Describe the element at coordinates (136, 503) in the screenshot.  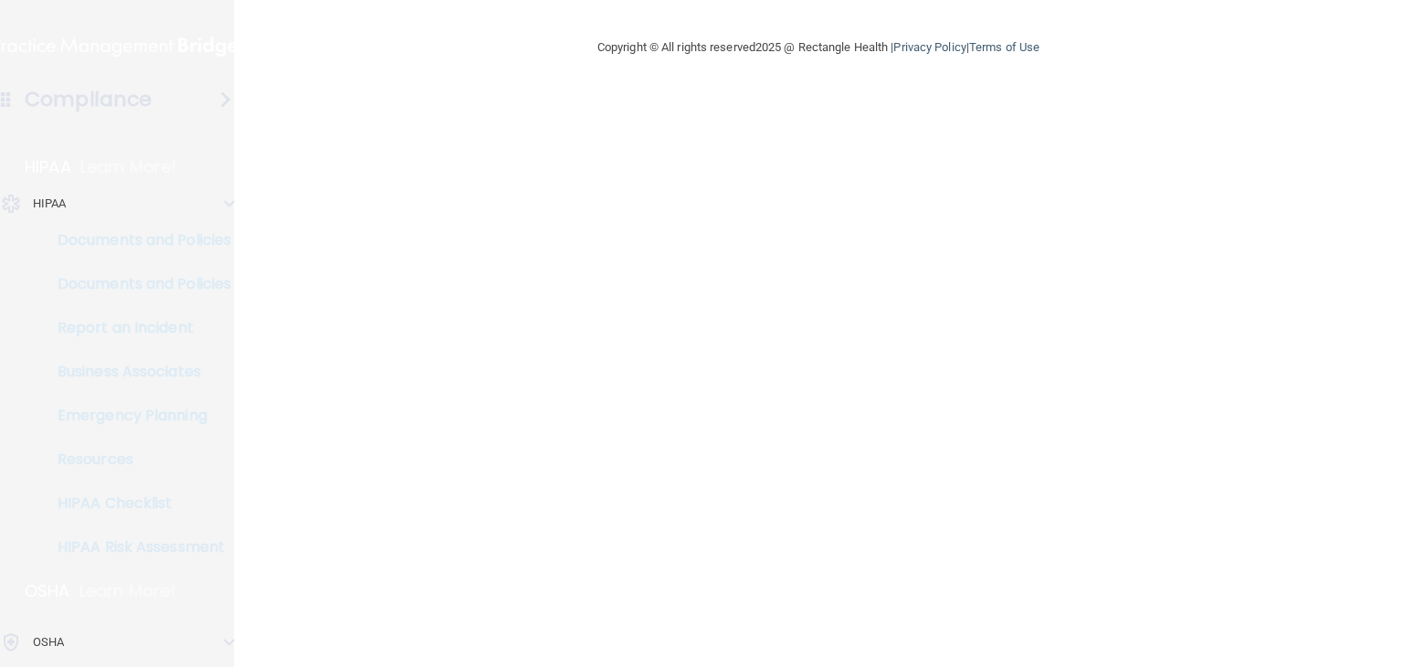
I see `p: HIPAA Checklist` at that location.